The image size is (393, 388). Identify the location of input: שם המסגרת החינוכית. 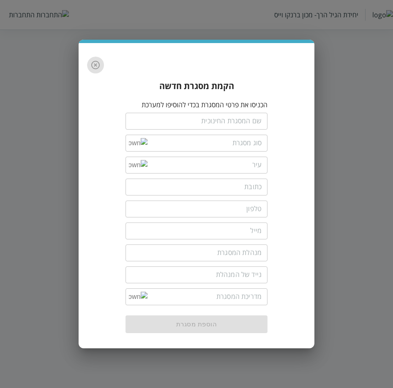
(196, 121).